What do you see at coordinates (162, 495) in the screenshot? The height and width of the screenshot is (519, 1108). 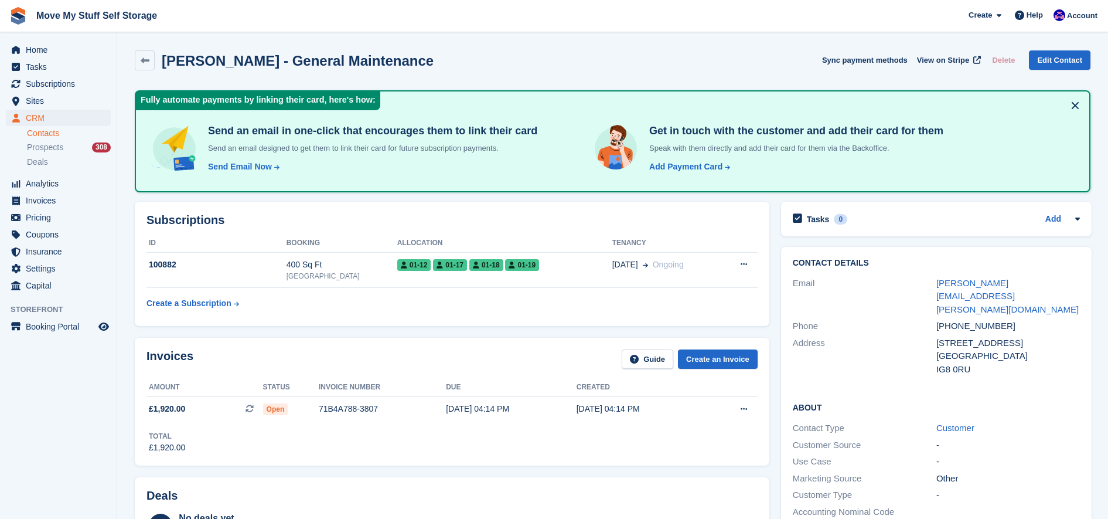 I see `h2: Deals` at bounding box center [162, 495].